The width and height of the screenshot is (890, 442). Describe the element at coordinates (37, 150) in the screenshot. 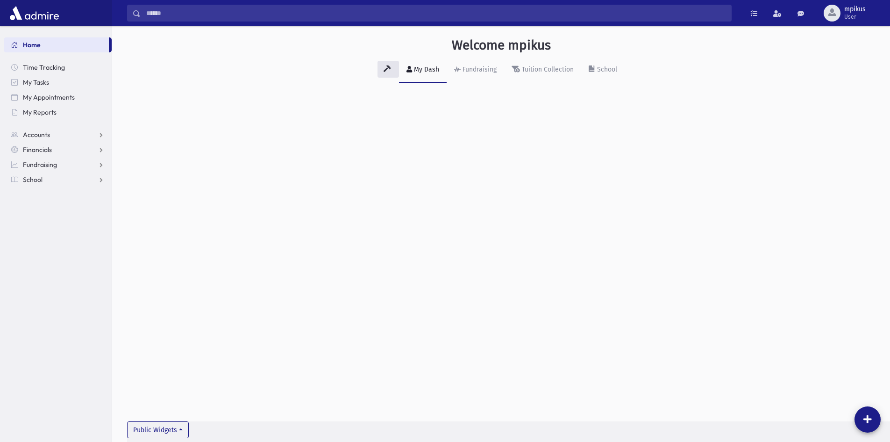

I see `span: Financials` at that location.